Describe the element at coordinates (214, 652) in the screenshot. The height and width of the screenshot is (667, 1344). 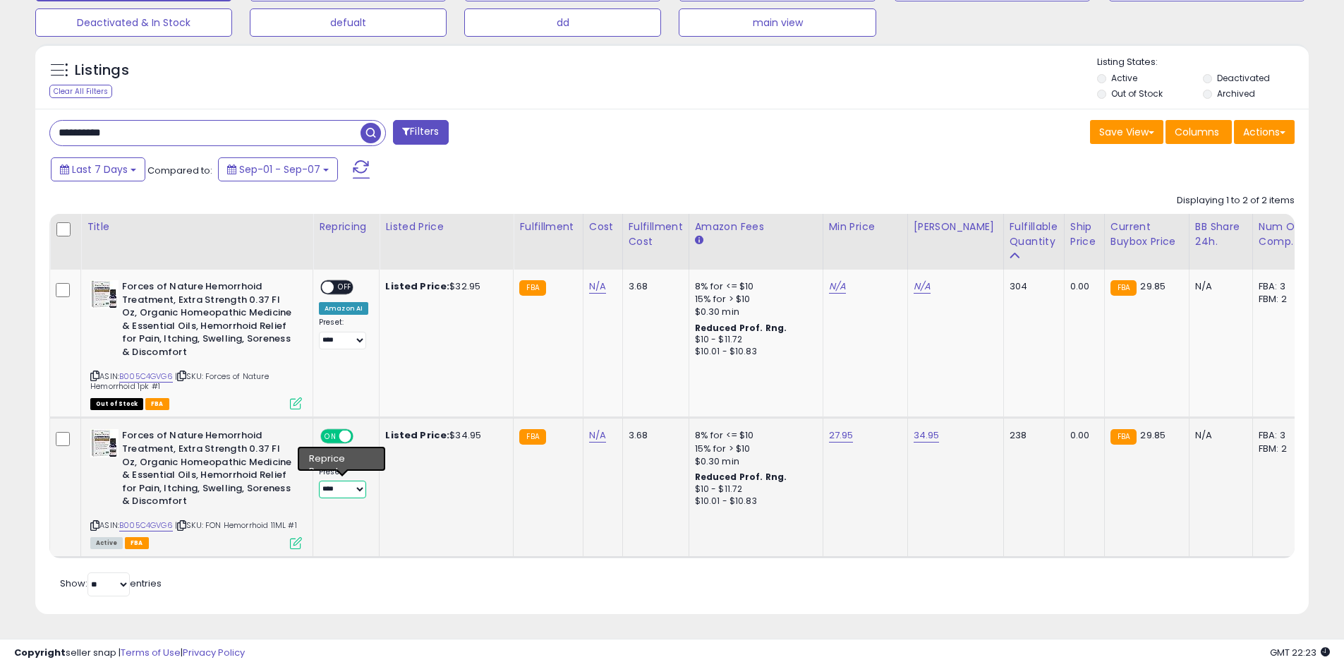
I see `a: Privacy Policy` at that location.